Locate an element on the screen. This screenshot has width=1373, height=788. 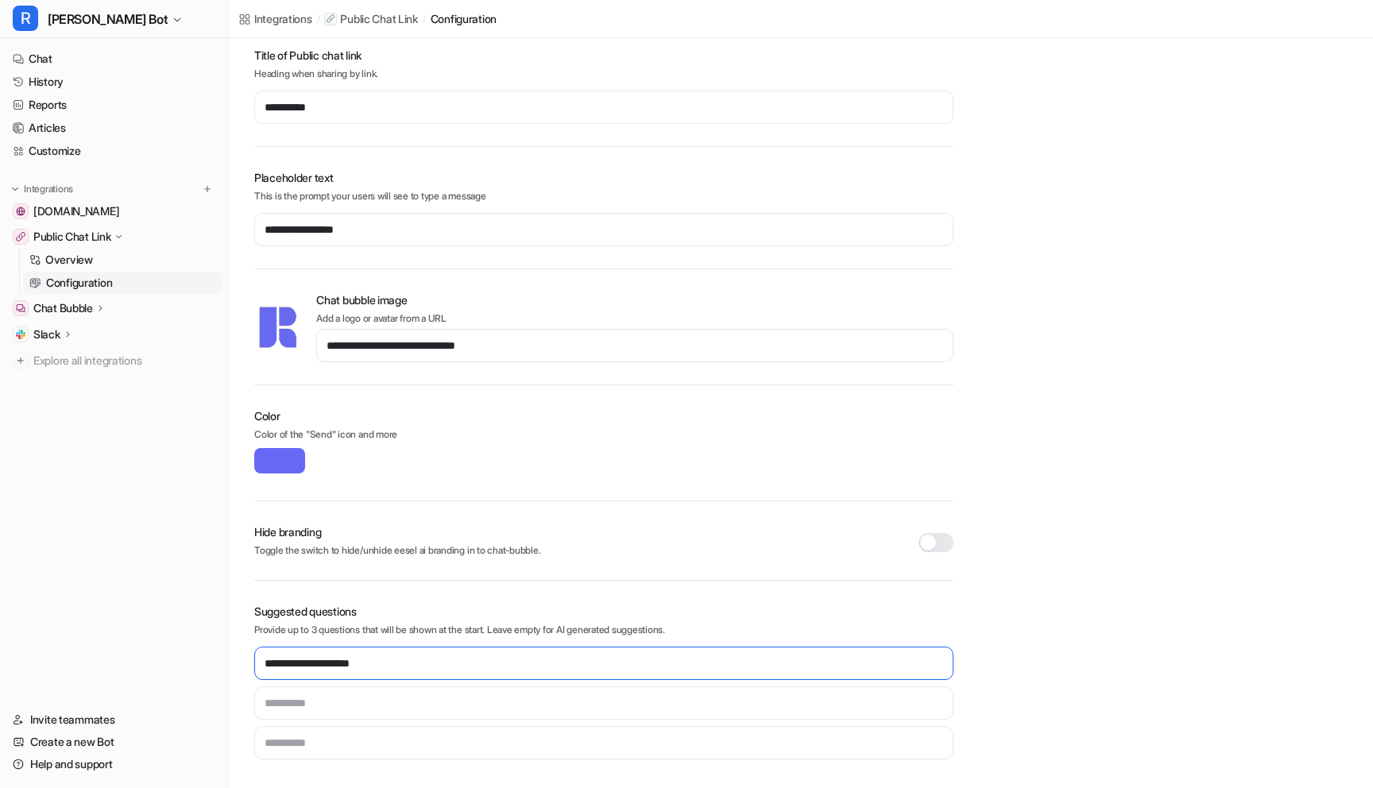
a: Explore all integrations is located at coordinates (114, 361).